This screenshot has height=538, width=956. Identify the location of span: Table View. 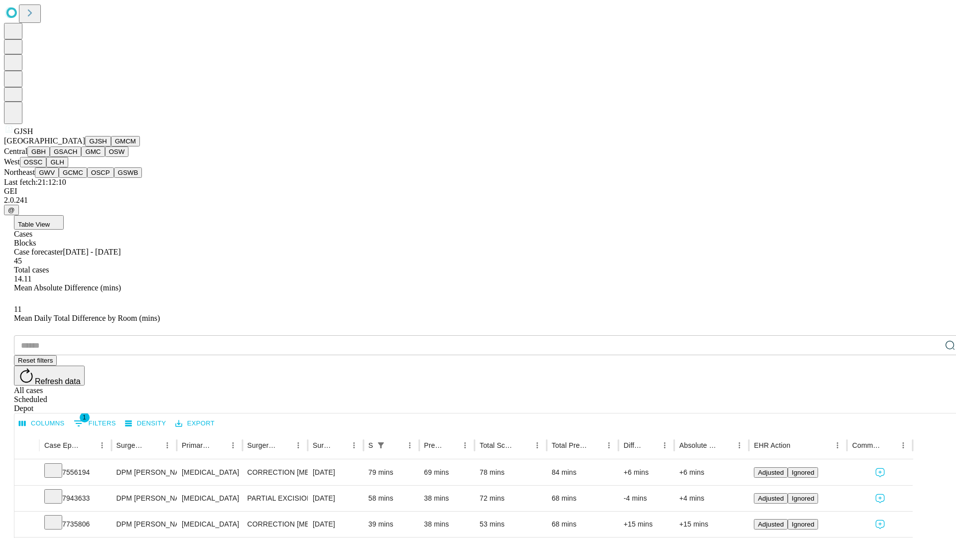
(34, 224).